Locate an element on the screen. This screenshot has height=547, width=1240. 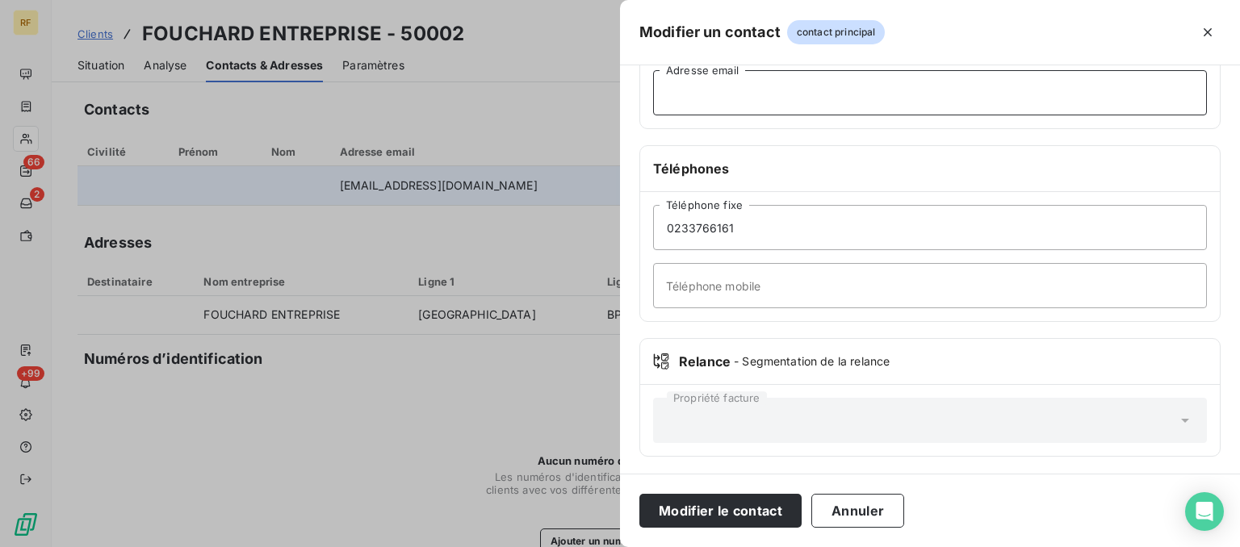
button: Modifier le contact is located at coordinates (720, 511).